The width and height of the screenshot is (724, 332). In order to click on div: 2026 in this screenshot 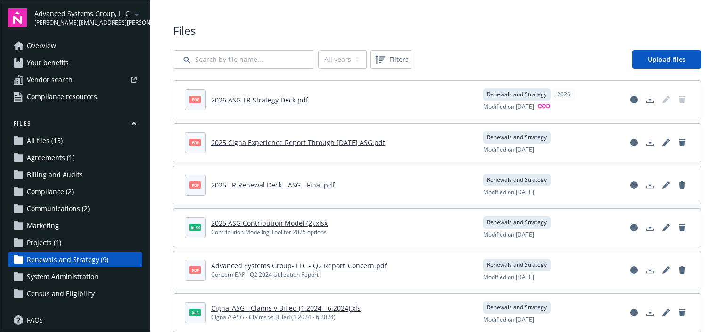, I will do `click(564, 94)`.